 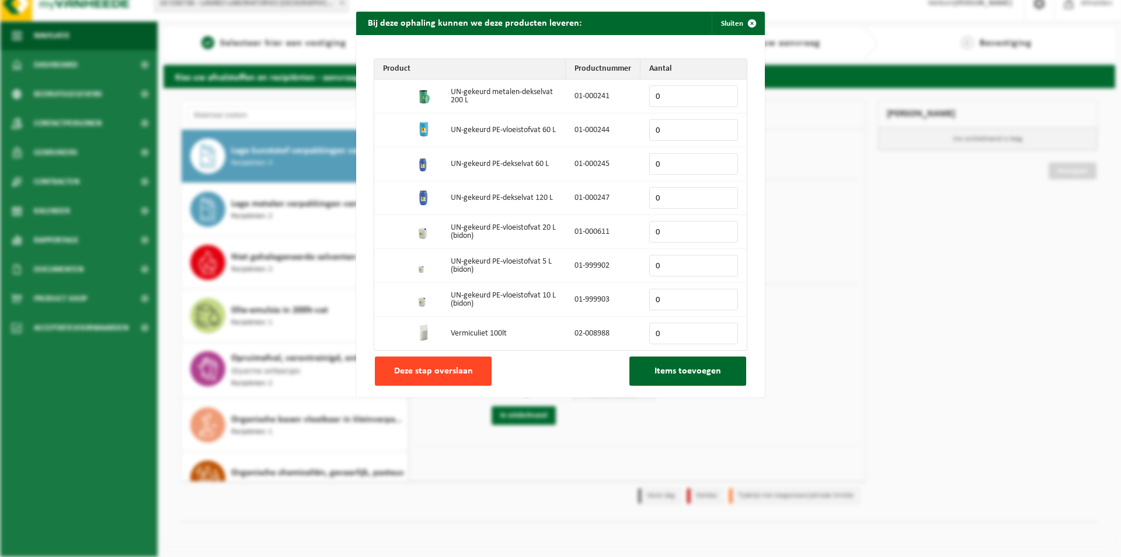 I want to click on th: Aantal, so click(x=694, y=69).